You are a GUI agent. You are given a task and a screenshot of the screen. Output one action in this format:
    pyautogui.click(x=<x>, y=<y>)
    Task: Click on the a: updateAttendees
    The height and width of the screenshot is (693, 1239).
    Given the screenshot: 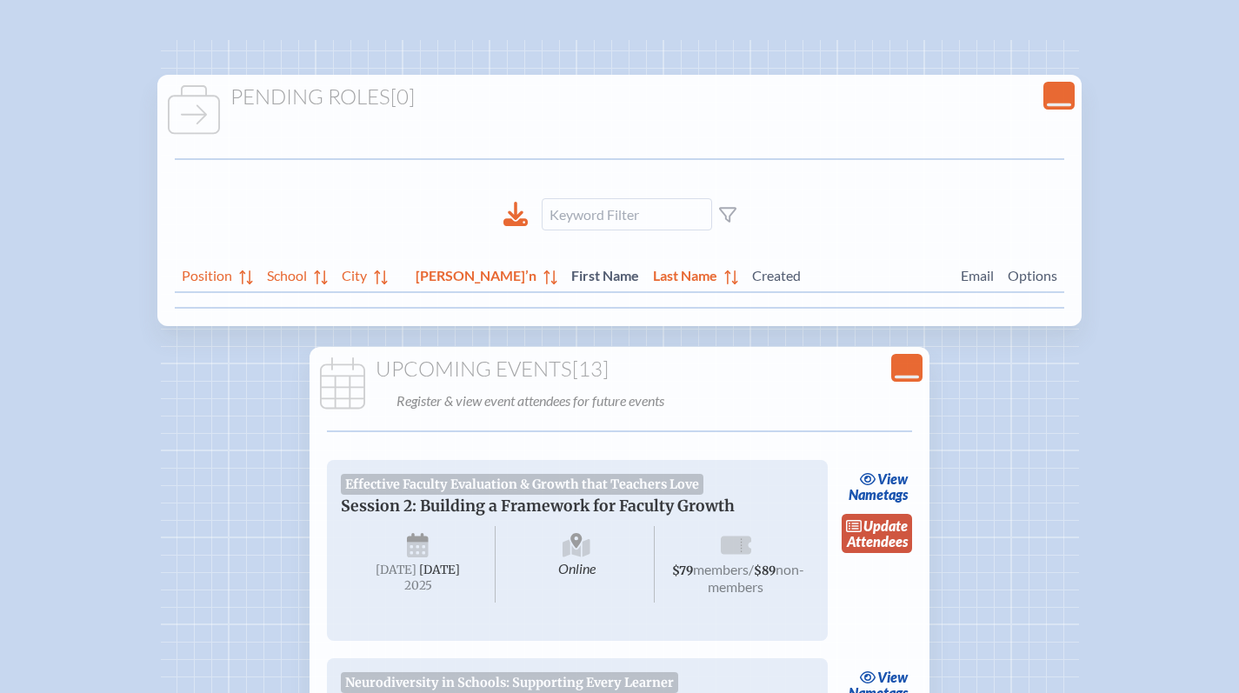 What is the action you would take?
    pyautogui.click(x=877, y=534)
    